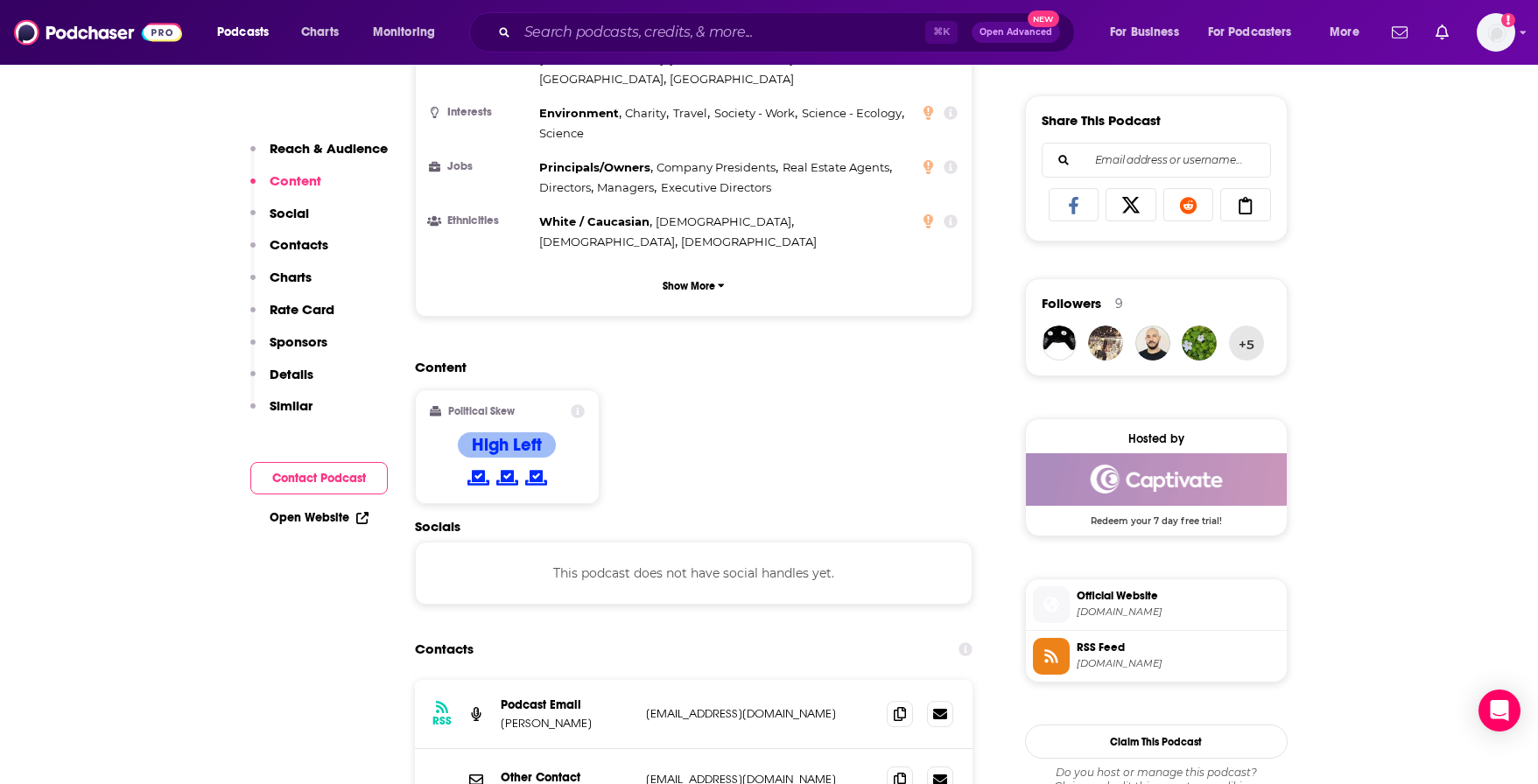  Describe the element at coordinates (291, 277) in the screenshot. I see `p: Charts` at that location.